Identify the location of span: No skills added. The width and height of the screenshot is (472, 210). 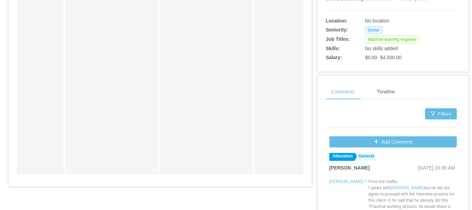
(381, 48).